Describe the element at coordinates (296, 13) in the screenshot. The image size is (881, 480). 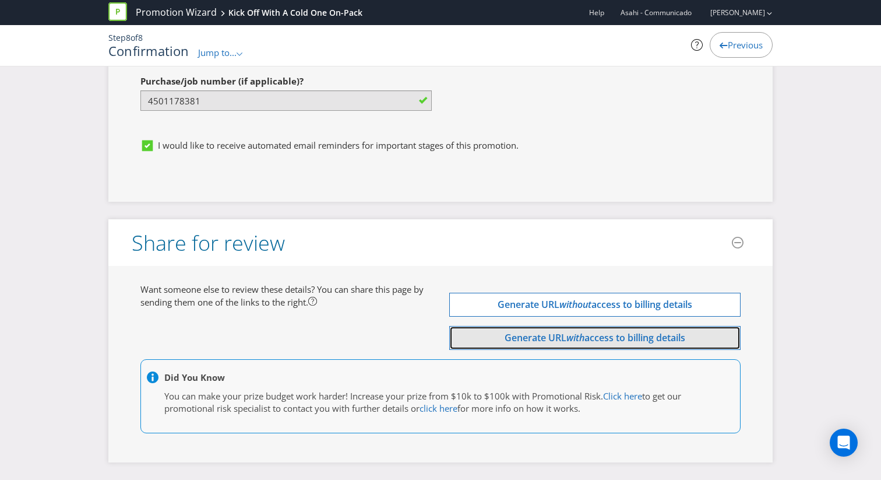
I see `div: Kick Off With A Cold One On-Pack` at that location.